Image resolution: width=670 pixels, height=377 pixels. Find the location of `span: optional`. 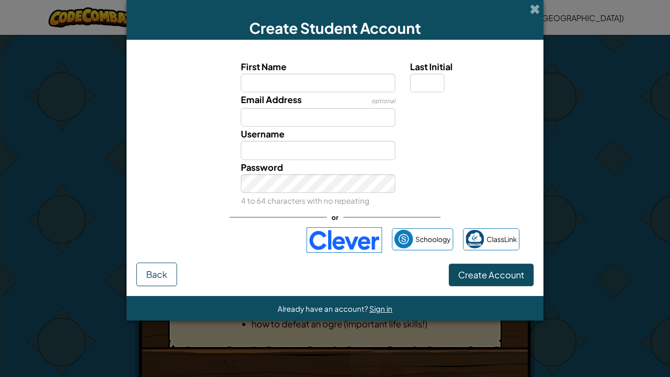

span: optional is located at coordinates (383, 101).